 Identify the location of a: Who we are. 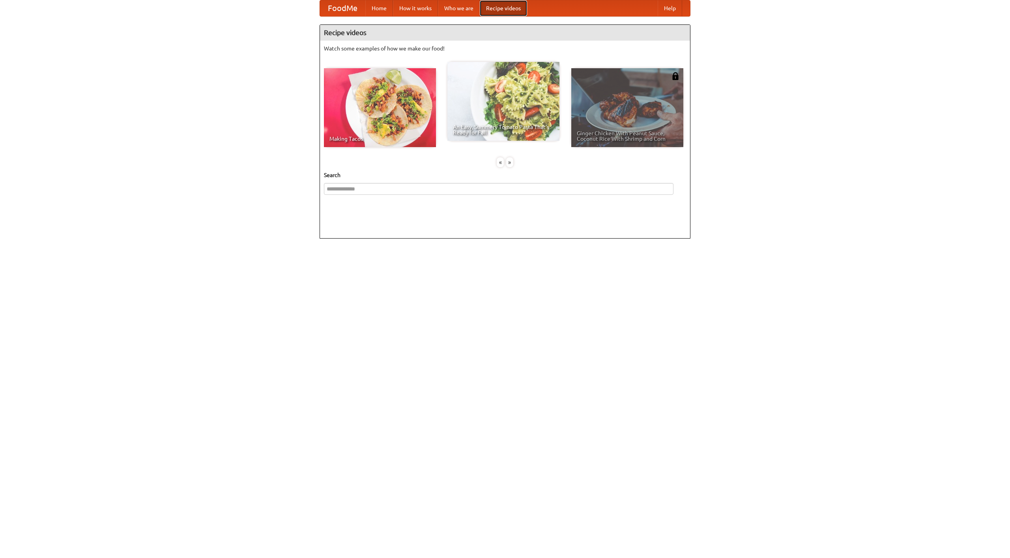
(459, 8).